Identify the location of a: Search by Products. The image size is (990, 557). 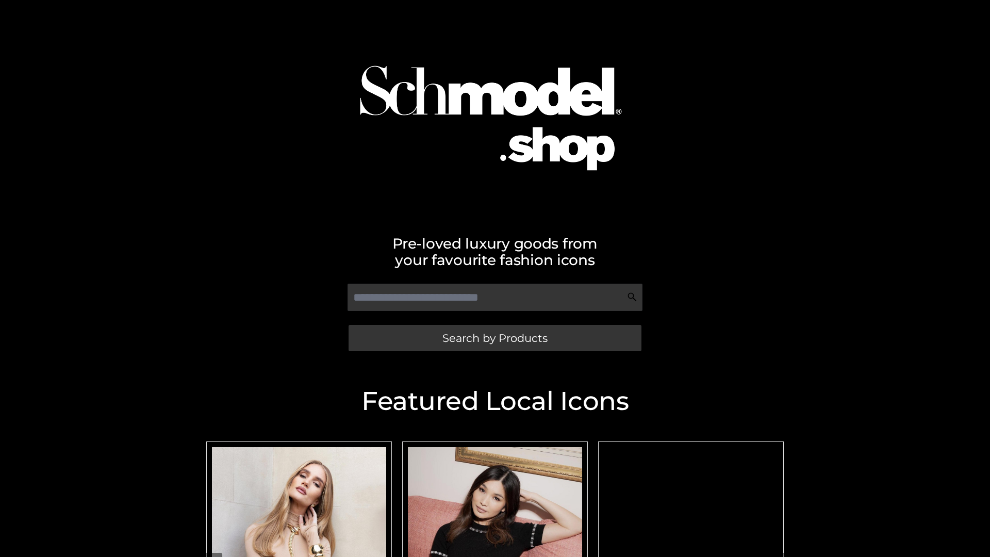
(495, 338).